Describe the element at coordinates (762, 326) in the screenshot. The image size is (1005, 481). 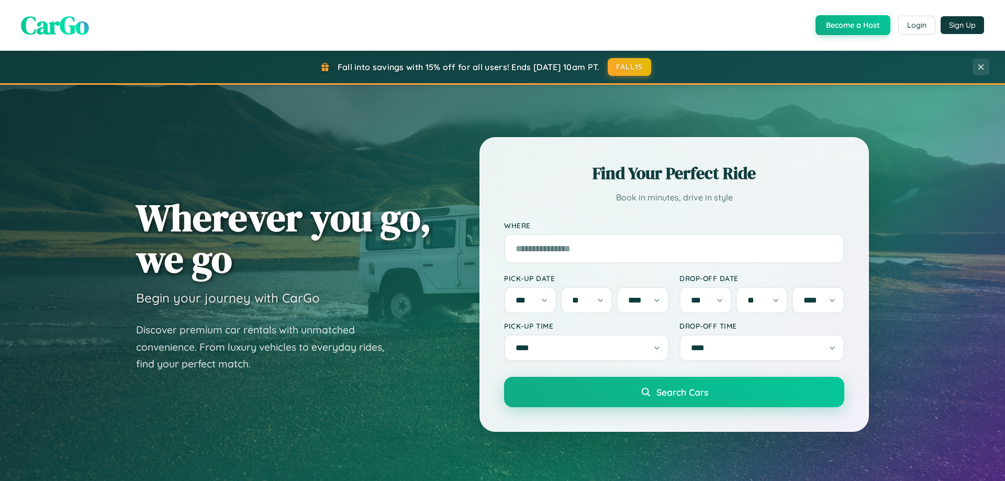
I see `label: Drop-off Time` at that location.